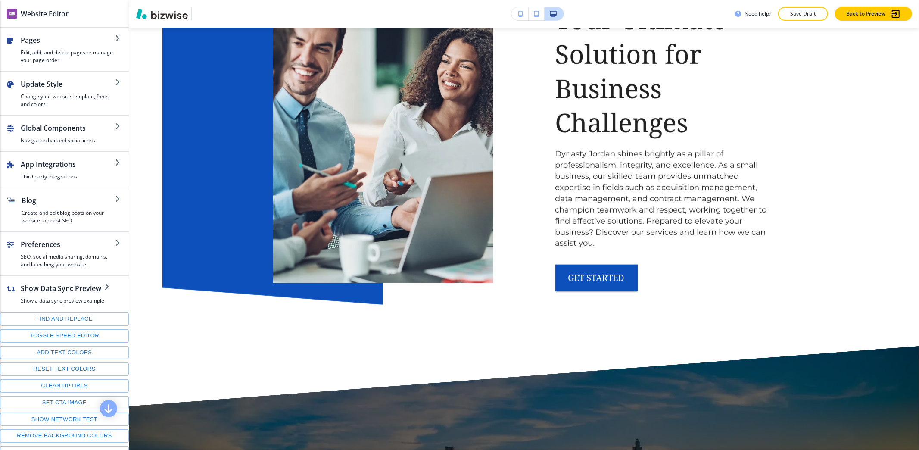  I want to click on img: editor icon, so click(12, 14).